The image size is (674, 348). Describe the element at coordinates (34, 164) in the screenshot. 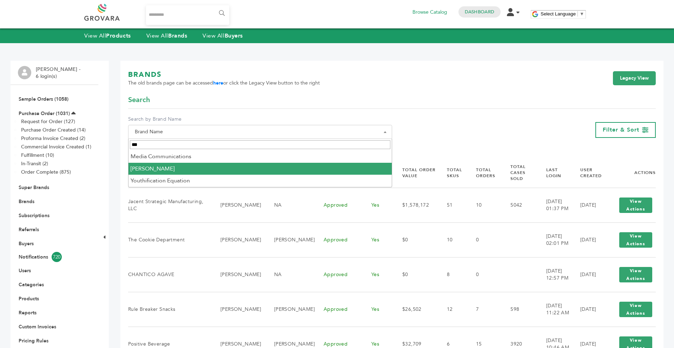

I see `a: In-Transit (2)` at that location.